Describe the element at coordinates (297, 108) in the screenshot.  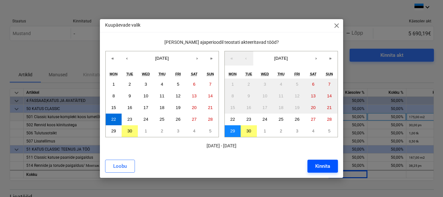
I see `button: September 19, 2025` at that location.